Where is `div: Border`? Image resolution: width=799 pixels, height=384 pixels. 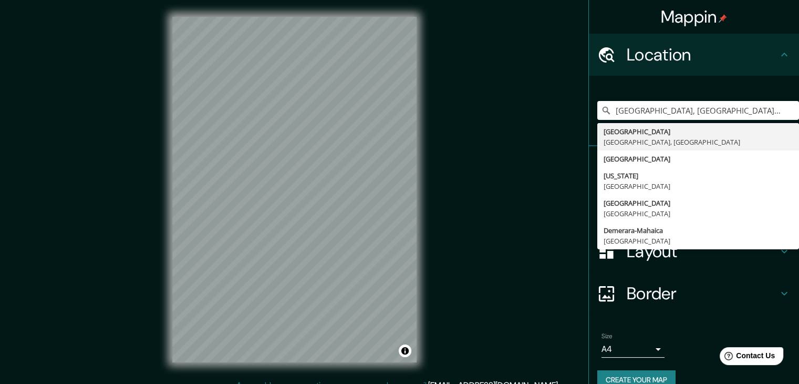 div: Border is located at coordinates (694, 293).